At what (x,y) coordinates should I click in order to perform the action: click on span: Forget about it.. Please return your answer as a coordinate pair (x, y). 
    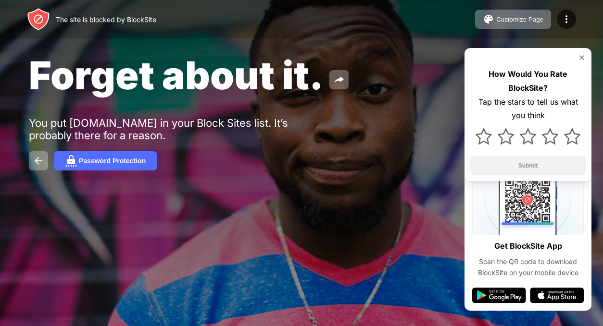
    Looking at the image, I should click on (176, 75).